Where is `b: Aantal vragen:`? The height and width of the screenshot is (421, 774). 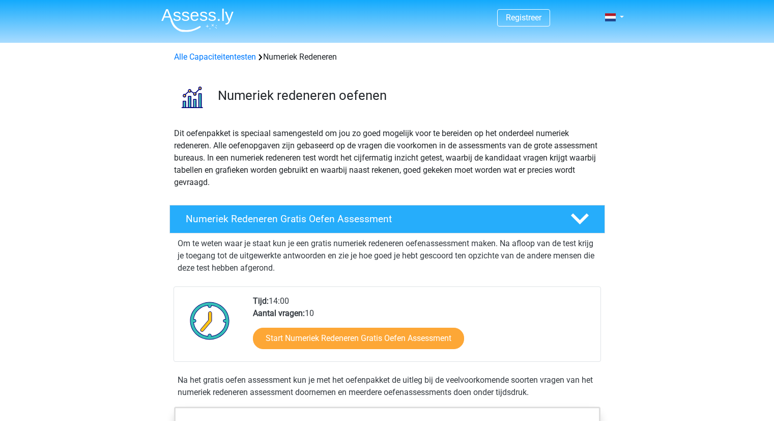 b: Aantal vragen: is located at coordinates (279, 313).